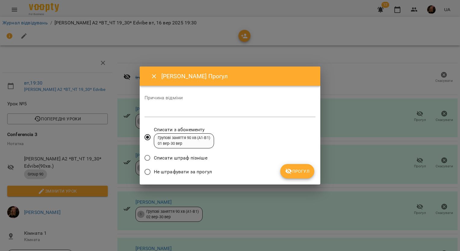 This screenshot has width=460, height=251. Describe the element at coordinates (297, 171) in the screenshot. I see `span: Прогул` at that location.